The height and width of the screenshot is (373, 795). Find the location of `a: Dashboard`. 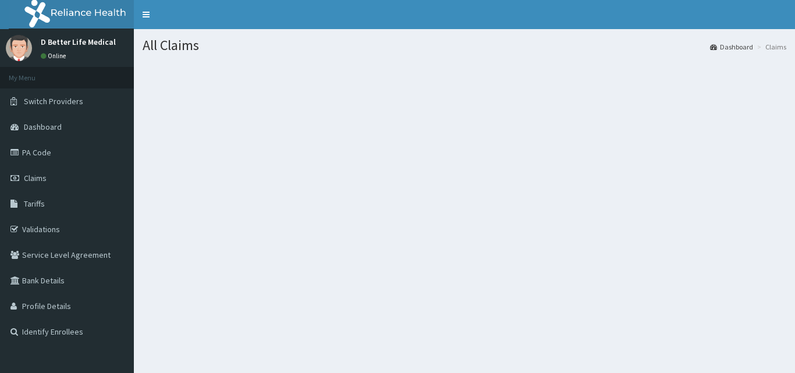

a: Dashboard is located at coordinates (732, 47).